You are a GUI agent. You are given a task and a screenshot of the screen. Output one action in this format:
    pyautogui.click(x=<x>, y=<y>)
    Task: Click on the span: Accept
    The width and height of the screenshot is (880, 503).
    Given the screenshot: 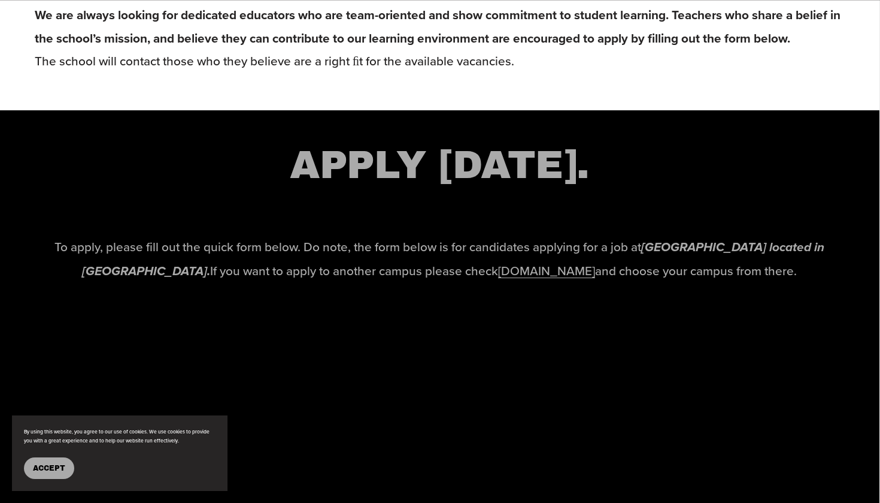 What is the action you would take?
    pyautogui.click(x=49, y=468)
    